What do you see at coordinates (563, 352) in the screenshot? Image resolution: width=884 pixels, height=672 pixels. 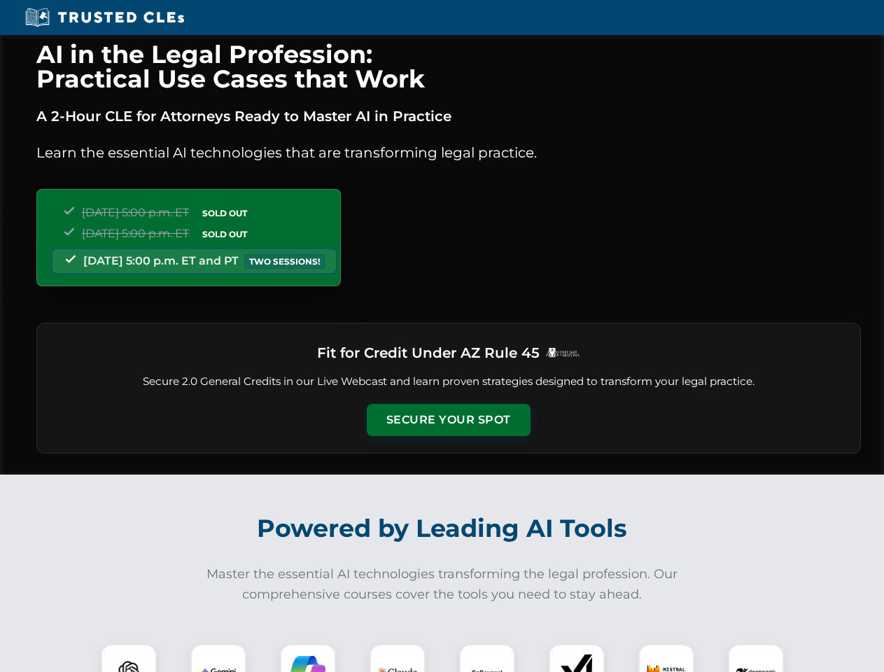 I see `img: Logo` at bounding box center [563, 352].